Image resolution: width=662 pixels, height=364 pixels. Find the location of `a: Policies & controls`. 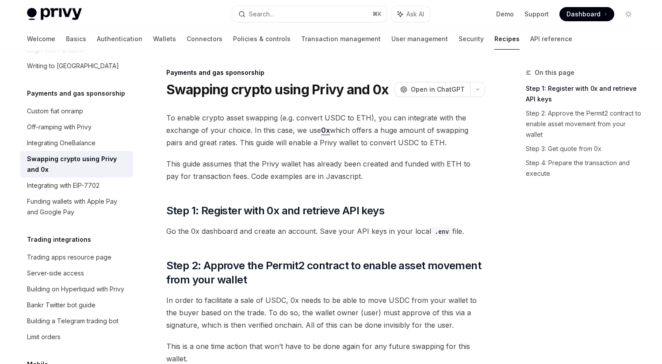

a: Policies & controls is located at coordinates (262, 39).